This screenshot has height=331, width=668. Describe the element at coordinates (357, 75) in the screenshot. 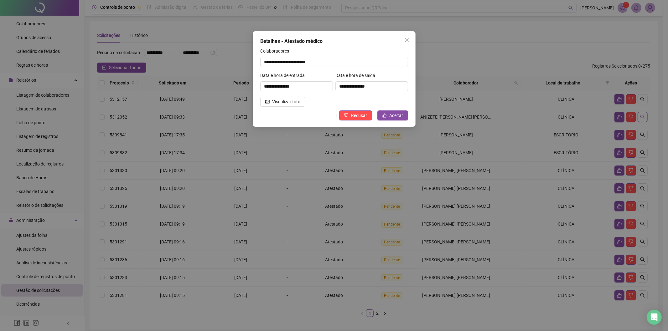

I see `label: Data e hora de saída` at that location.